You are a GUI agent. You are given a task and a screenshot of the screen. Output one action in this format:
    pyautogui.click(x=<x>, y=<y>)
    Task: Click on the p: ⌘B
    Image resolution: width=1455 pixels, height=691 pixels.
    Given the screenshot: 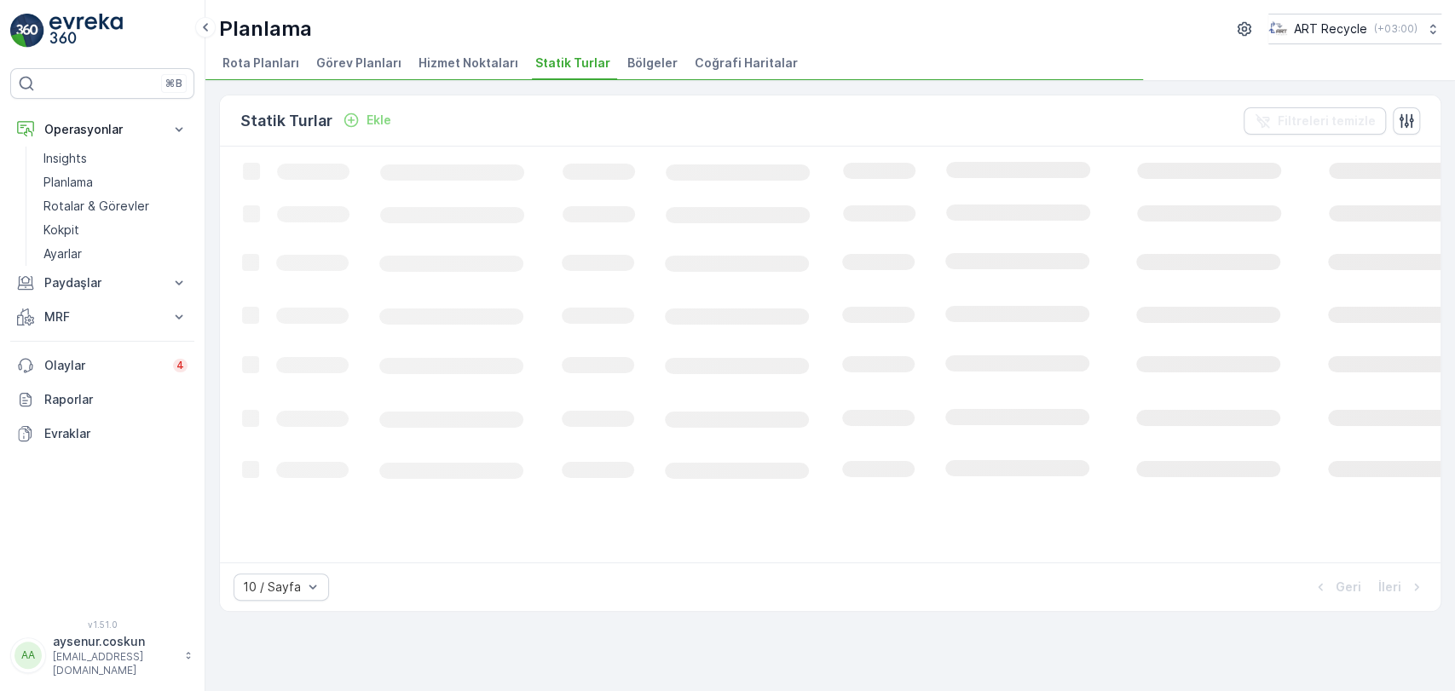 What is the action you would take?
    pyautogui.click(x=174, y=84)
    